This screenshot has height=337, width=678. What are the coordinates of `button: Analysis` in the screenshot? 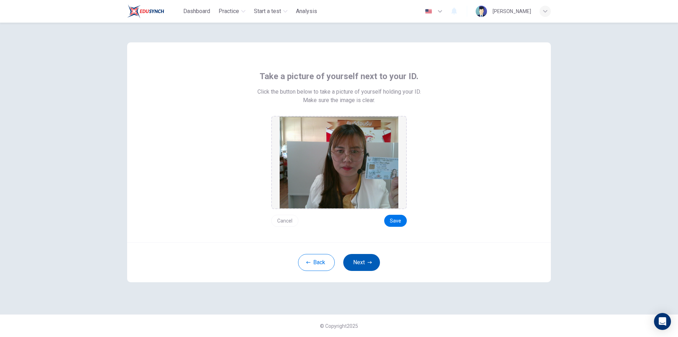 It's located at (307, 11).